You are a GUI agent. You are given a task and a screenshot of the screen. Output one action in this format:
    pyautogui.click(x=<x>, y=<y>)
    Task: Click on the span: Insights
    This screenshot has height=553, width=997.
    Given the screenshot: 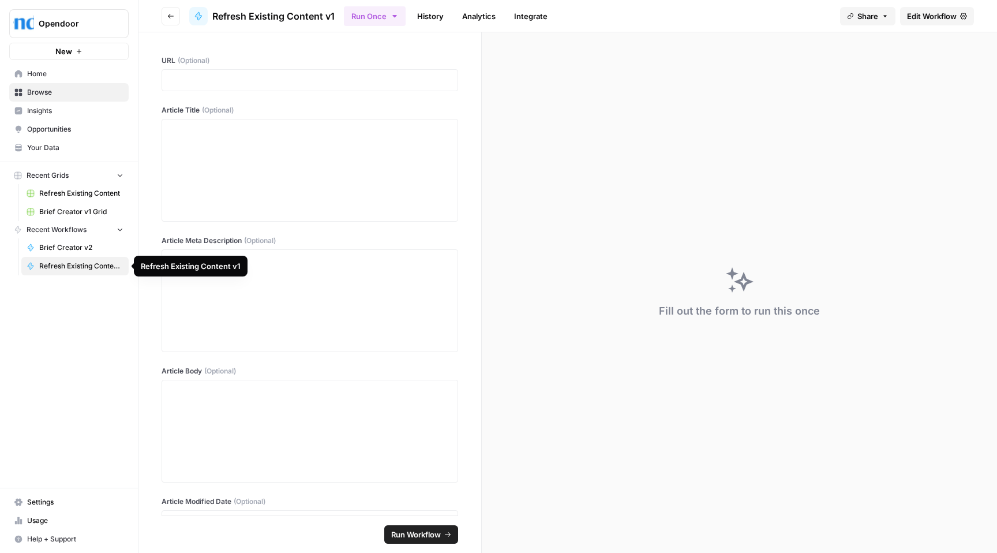 What is the action you would take?
    pyautogui.click(x=75, y=111)
    